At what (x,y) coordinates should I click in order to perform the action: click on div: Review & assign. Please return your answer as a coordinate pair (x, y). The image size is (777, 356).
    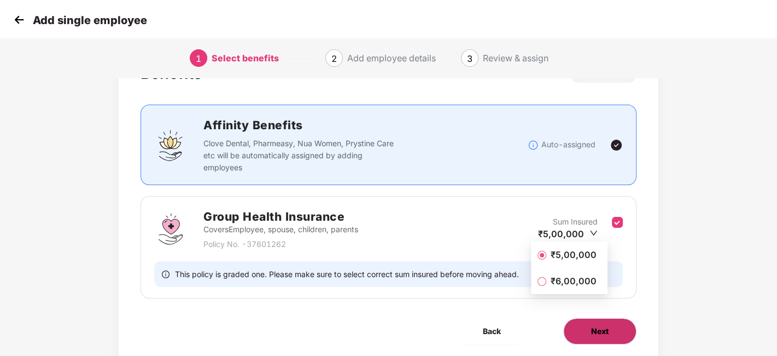
    Looking at the image, I should click on (516, 58).